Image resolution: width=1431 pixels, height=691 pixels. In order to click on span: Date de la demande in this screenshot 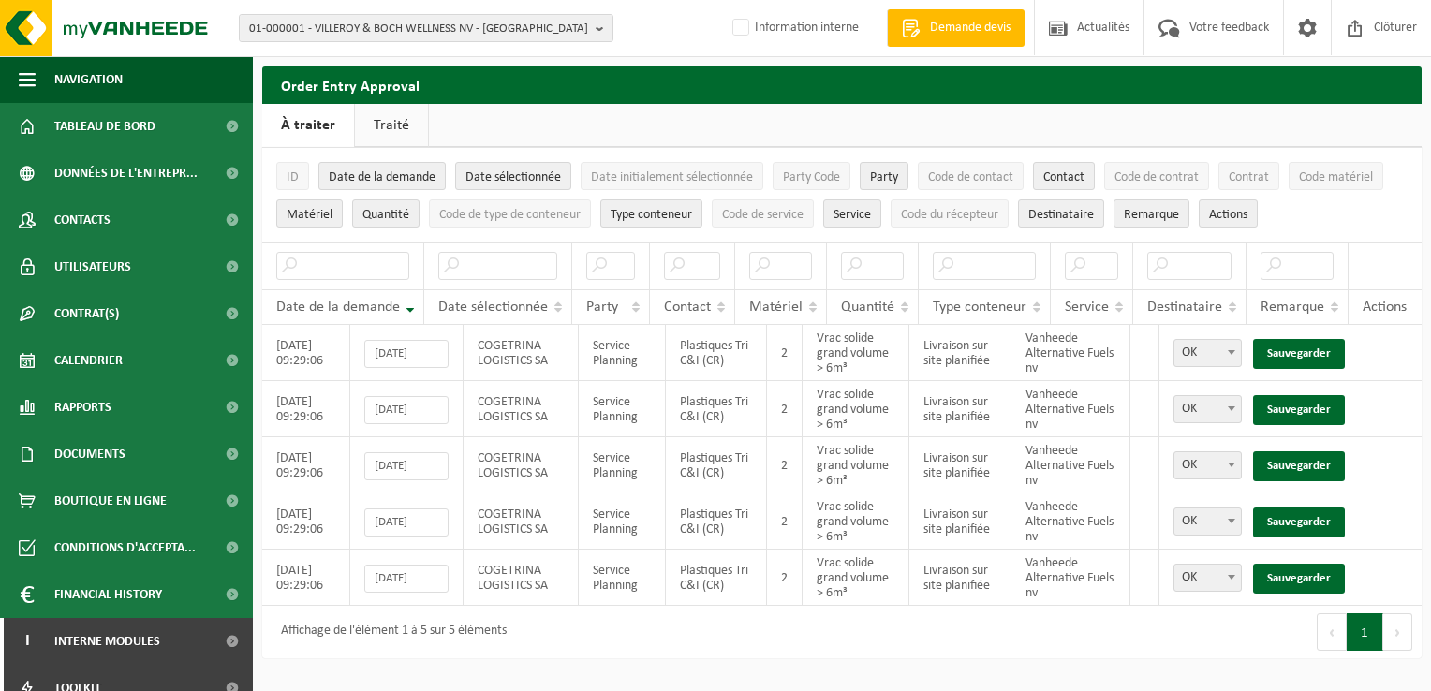, I will do `click(382, 177)`.